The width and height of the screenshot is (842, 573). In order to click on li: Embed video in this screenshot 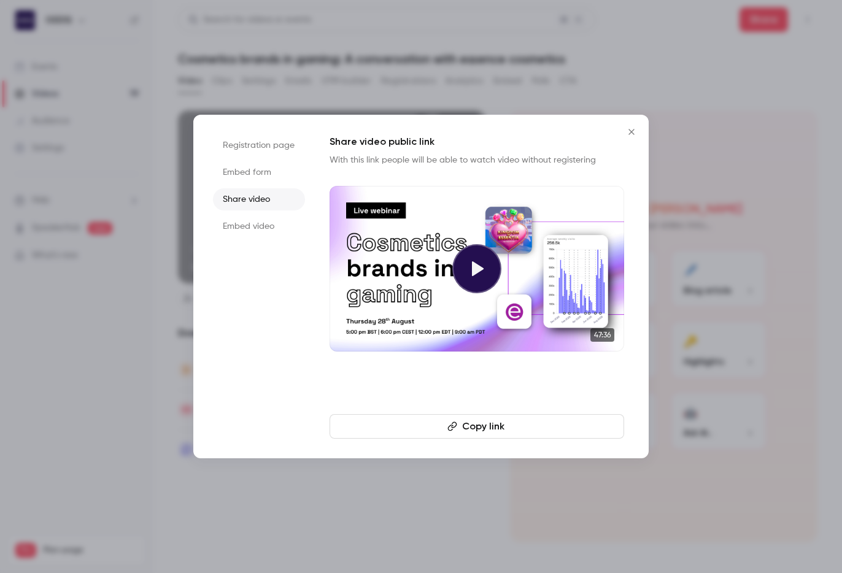, I will do `click(259, 227)`.